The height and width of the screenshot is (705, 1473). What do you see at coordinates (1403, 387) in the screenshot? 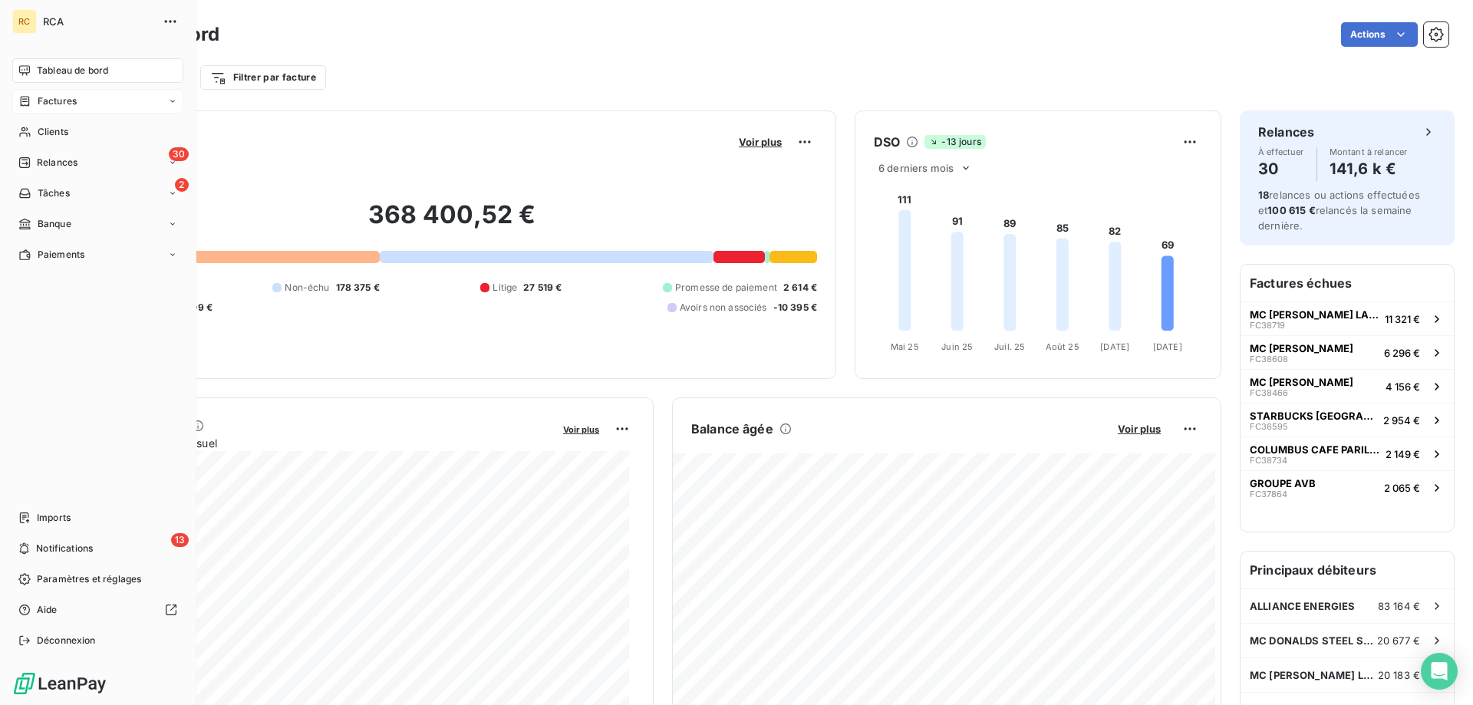
I see `span: 4 156 €` at bounding box center [1403, 387].